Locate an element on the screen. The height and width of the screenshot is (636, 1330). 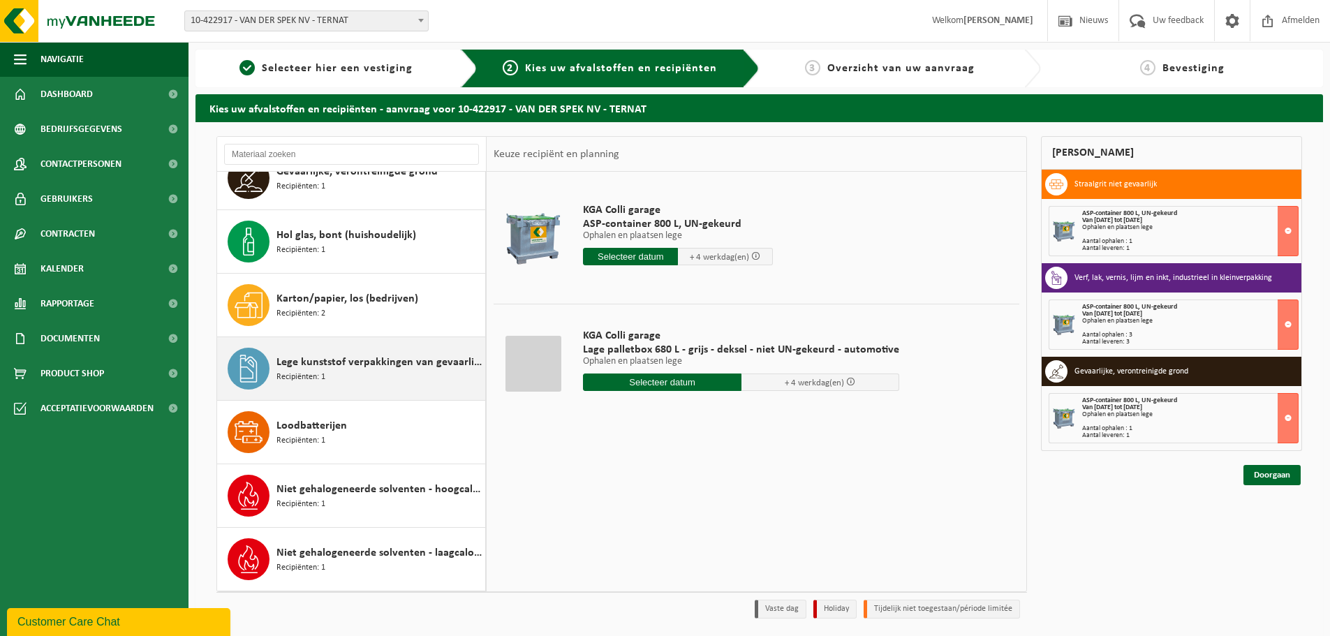
button: Gevaarlijke, verontreinigde grond Recipiënten: 1 is located at coordinates (351, 178).